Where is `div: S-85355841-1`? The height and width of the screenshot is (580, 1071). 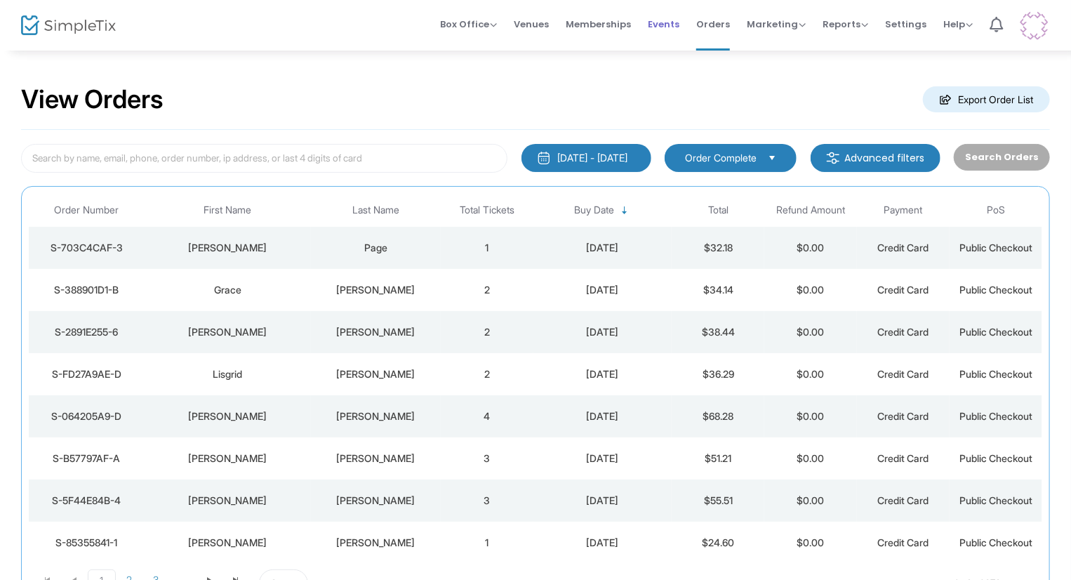
div: S-85355841-1 is located at coordinates (86, 543).